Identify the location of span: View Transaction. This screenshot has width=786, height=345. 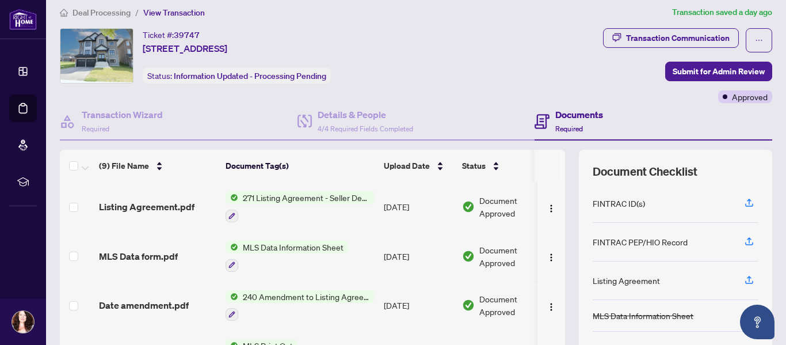
(174, 13).